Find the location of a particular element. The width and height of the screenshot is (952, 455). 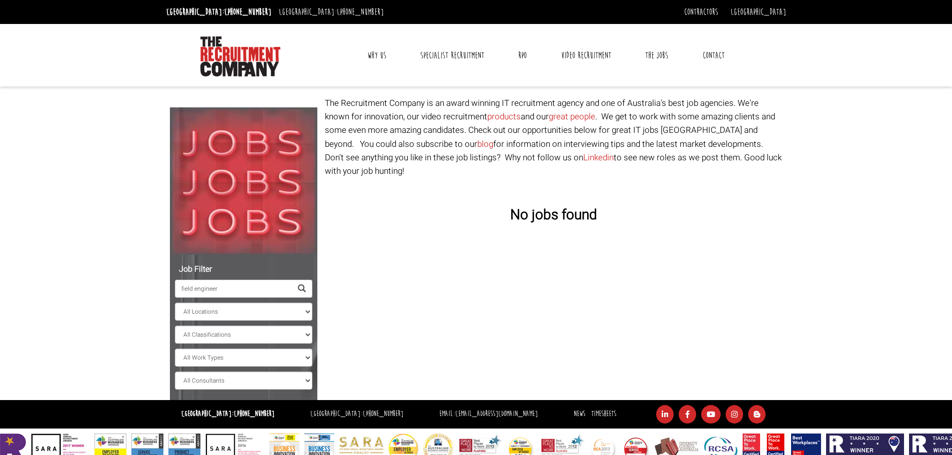

input: Search is located at coordinates (233, 289).